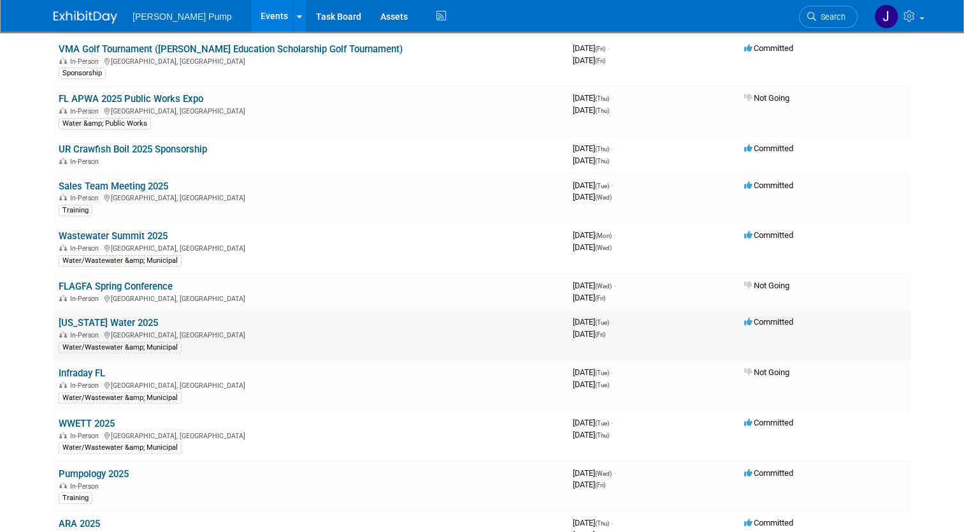 This screenshot has height=532, width=964. What do you see at coordinates (79, 523) in the screenshot?
I see `a: ARA 2025` at bounding box center [79, 523].